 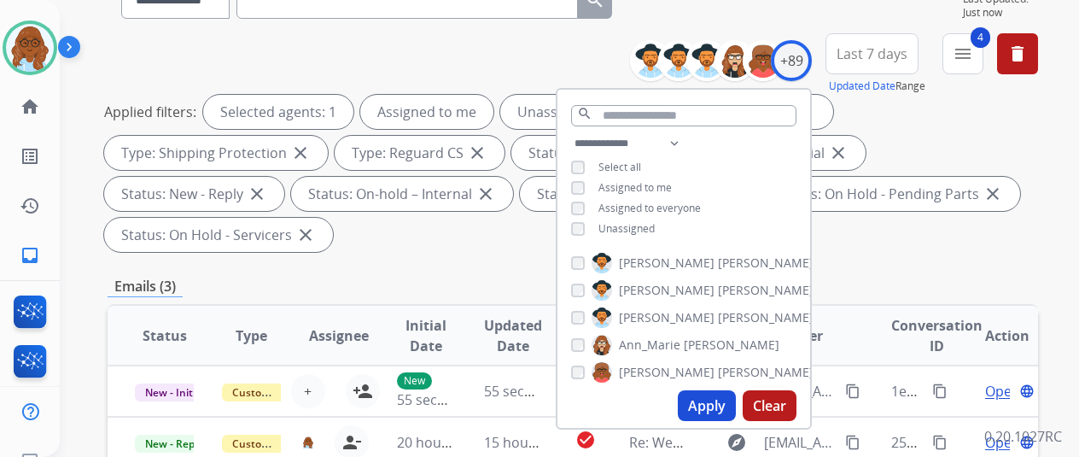 I want to click on mat-icon: delete, so click(x=1017, y=54).